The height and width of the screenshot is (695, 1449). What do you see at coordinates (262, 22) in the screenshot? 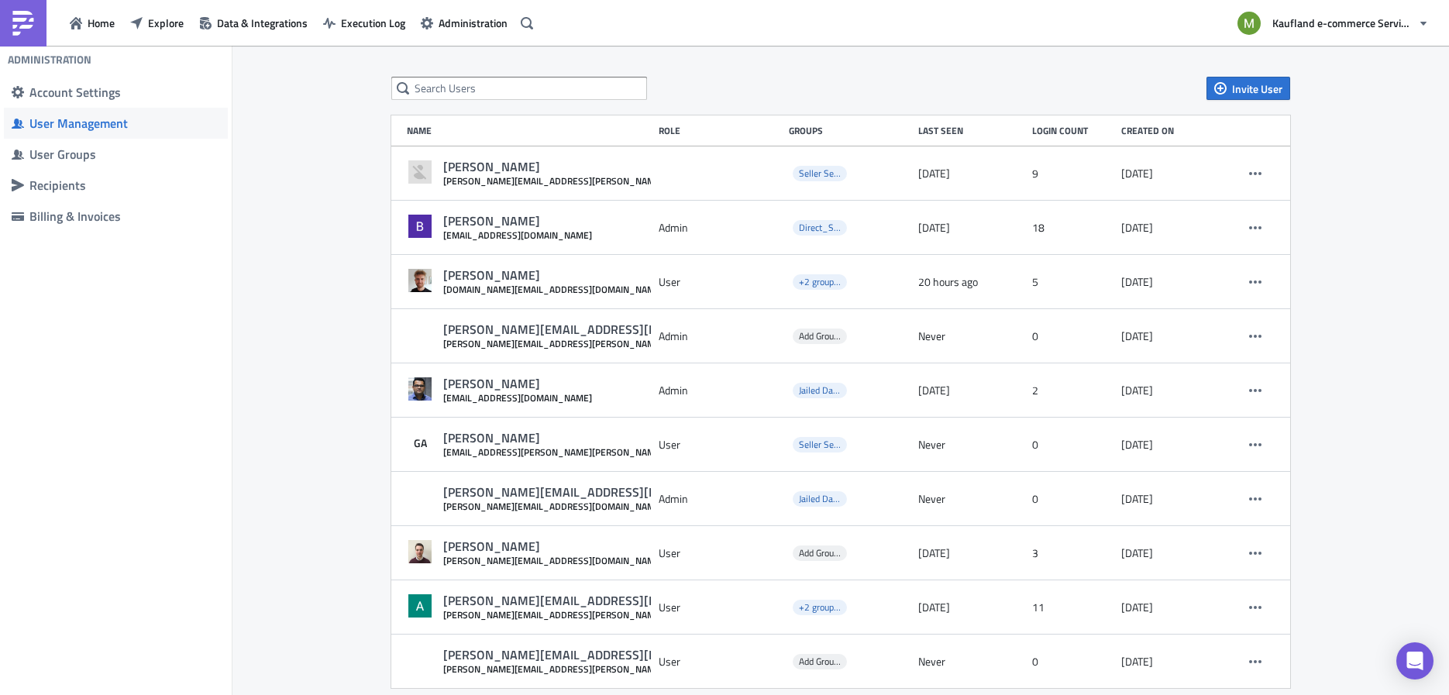
I see `span: Data & Integrations` at bounding box center [262, 22].